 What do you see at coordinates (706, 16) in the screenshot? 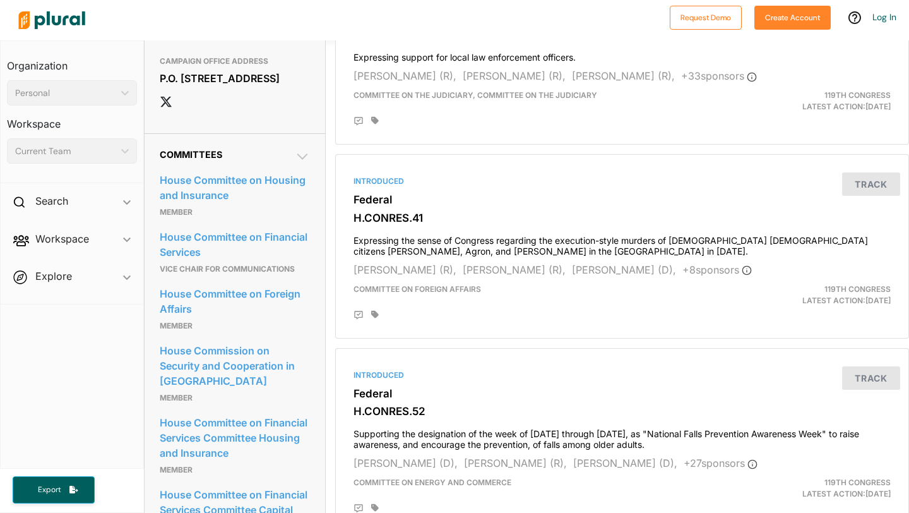
I see `a: Request Demo` at bounding box center [706, 16].